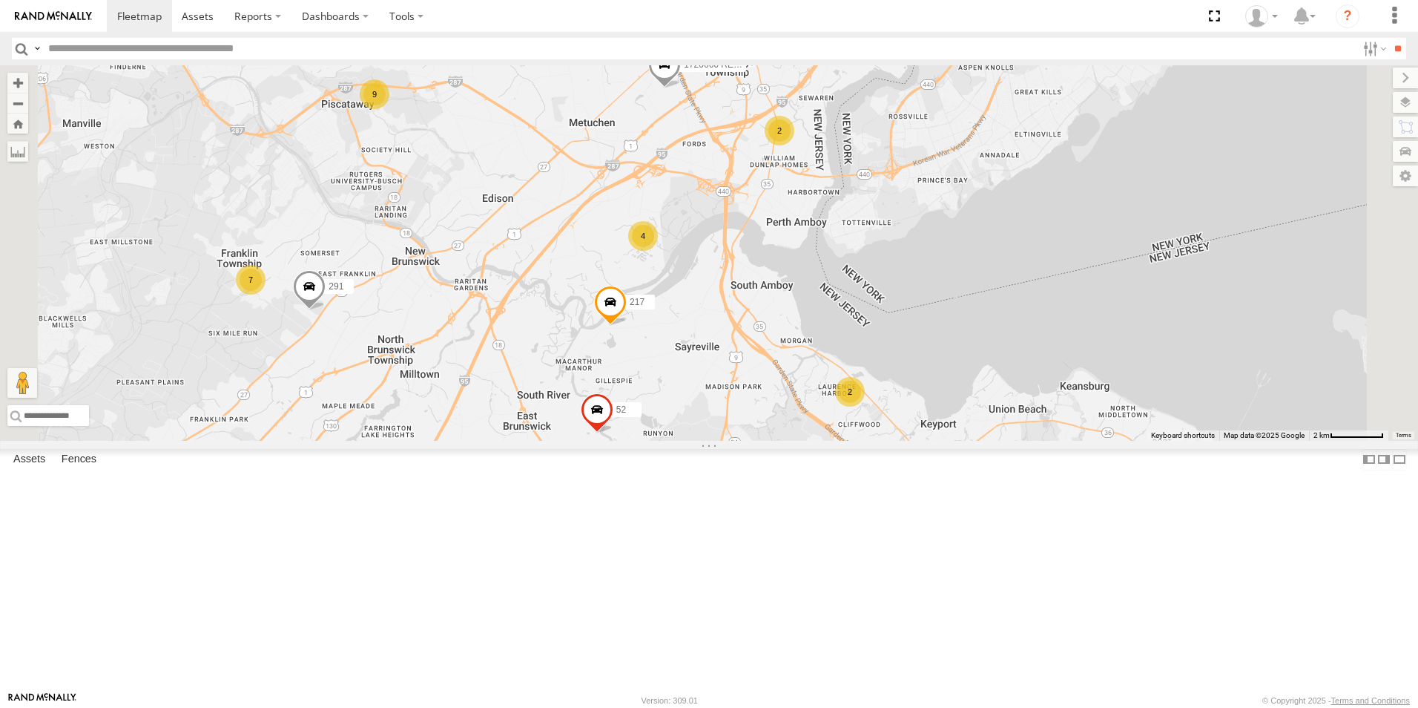 The image size is (1418, 708). What do you see at coordinates (251, 280) in the screenshot?
I see `div: 7` at bounding box center [251, 280].